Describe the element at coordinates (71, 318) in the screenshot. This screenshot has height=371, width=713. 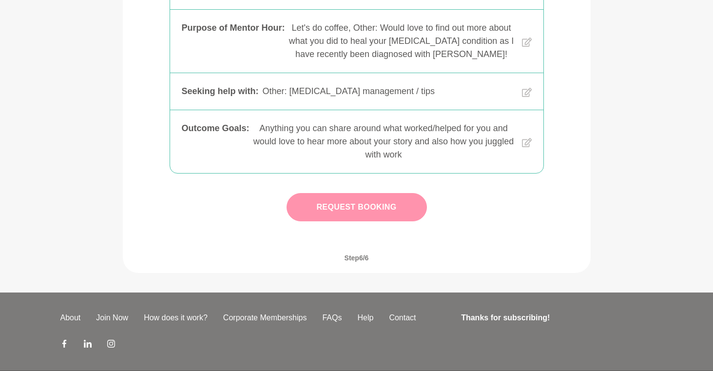
I see `a: About` at that location.